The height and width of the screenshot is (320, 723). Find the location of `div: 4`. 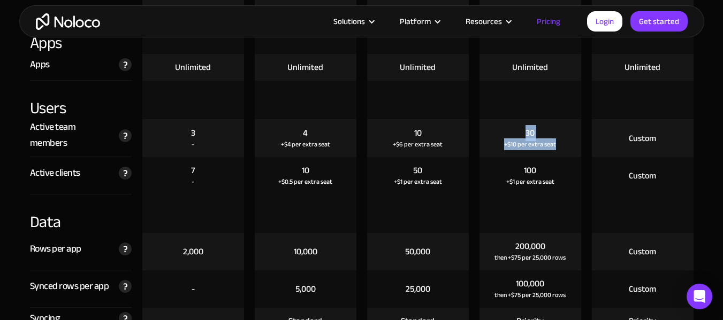

div: 4 is located at coordinates (305, 133).